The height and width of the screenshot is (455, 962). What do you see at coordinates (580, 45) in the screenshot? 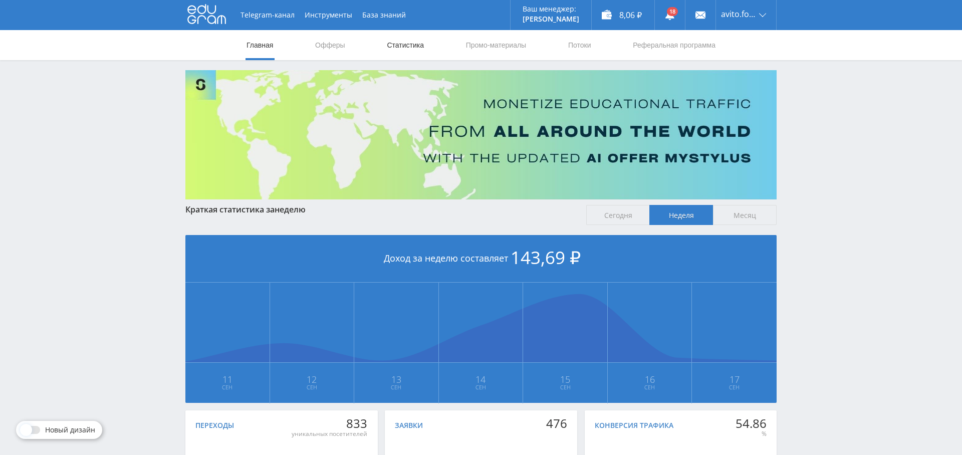
I see `a: Потоки` at bounding box center [580, 45].